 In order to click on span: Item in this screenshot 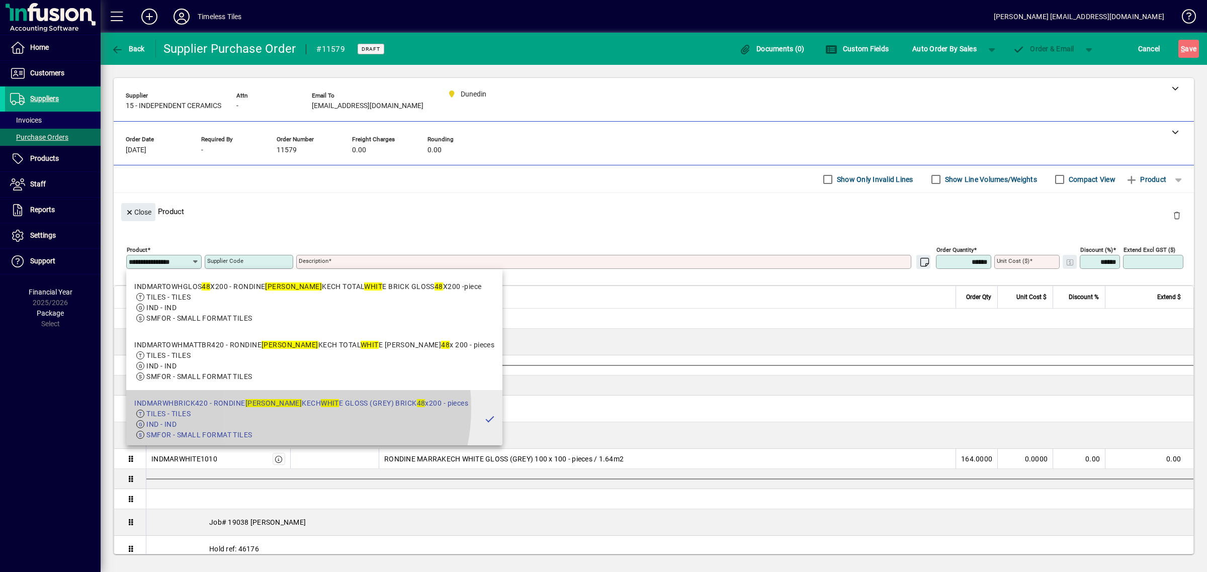, I will do `click(158, 297)`.